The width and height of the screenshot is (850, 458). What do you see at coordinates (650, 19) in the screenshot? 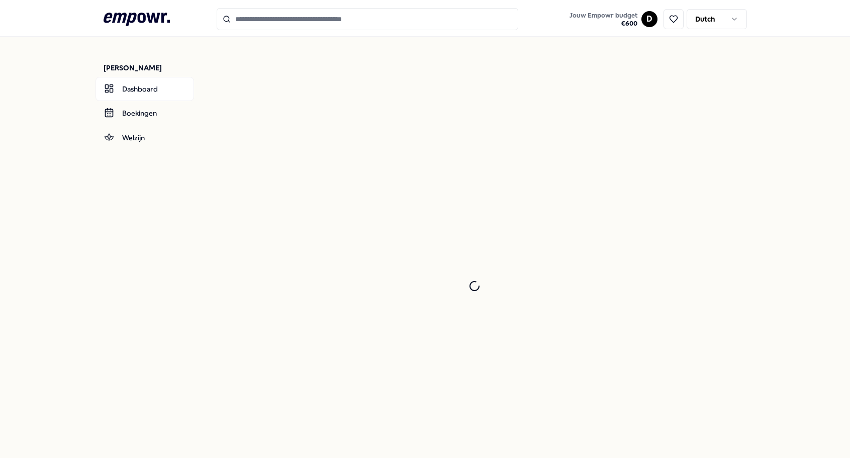
I see `button: D` at bounding box center [650, 19].